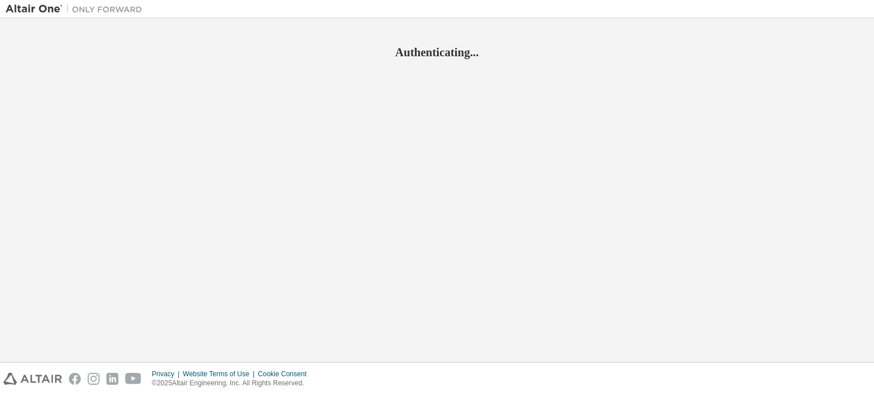 The width and height of the screenshot is (874, 395). I want to click on img: instagram.svg, so click(93, 379).